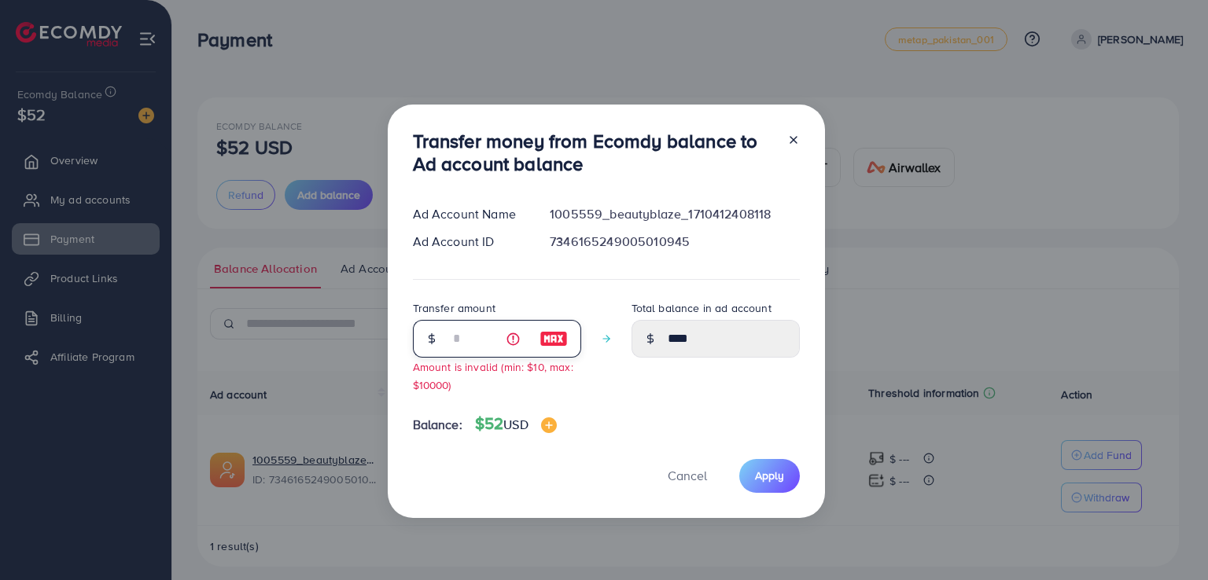  What do you see at coordinates (469, 241) in the screenshot?
I see `div: Ad Account ID` at bounding box center [469, 241].